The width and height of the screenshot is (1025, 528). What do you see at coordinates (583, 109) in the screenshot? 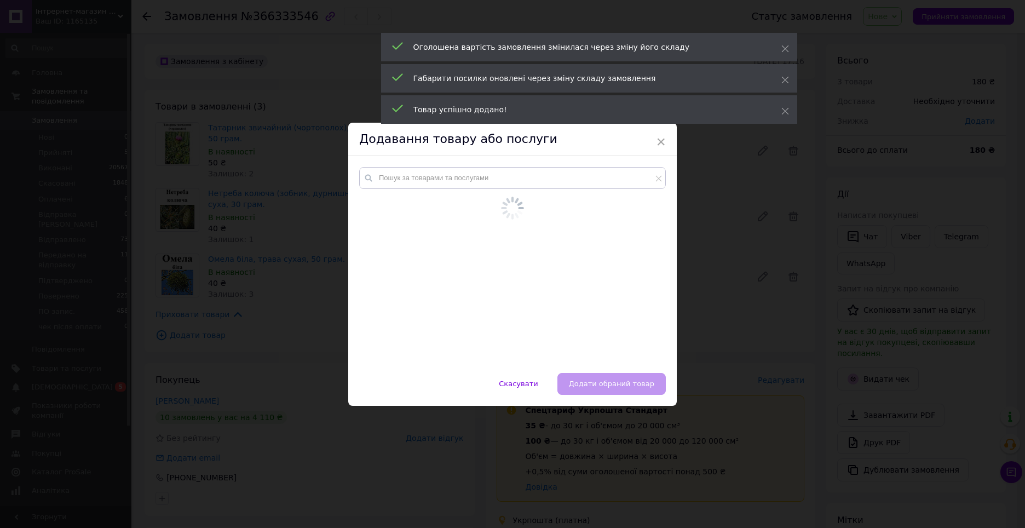
I see `div: Товар успішно додано!` at bounding box center [583, 109].